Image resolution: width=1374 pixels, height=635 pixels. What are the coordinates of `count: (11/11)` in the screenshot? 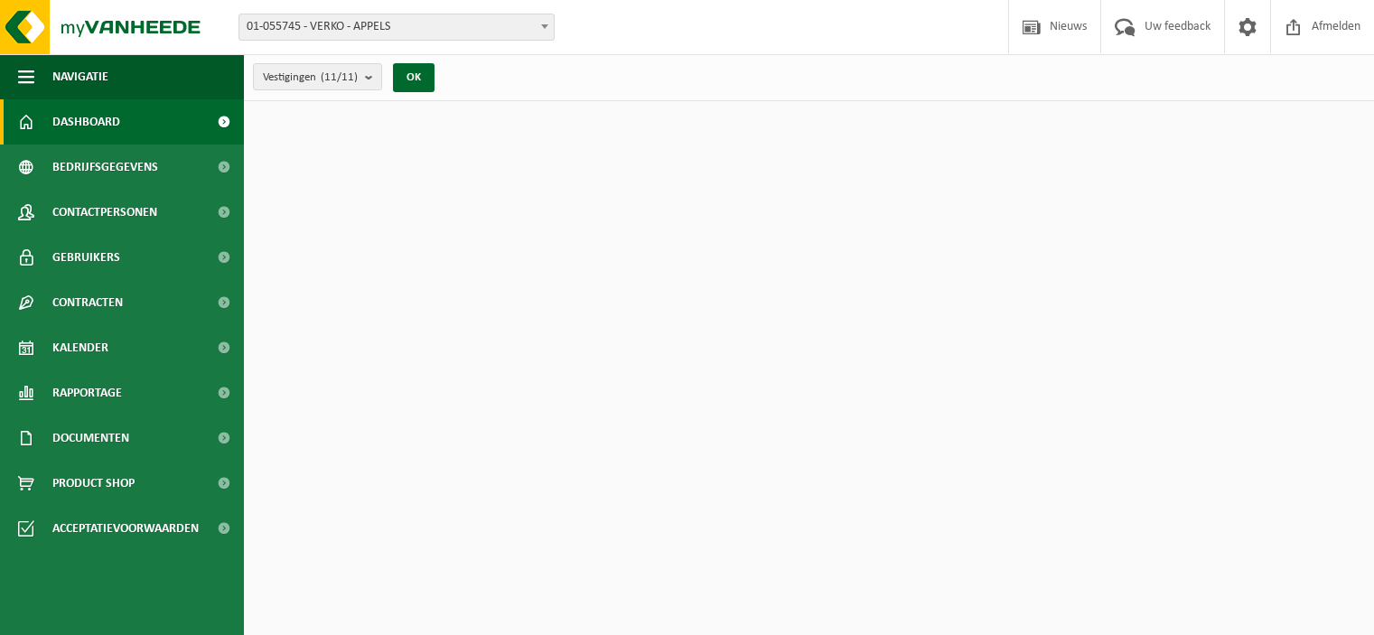 It's located at (339, 77).